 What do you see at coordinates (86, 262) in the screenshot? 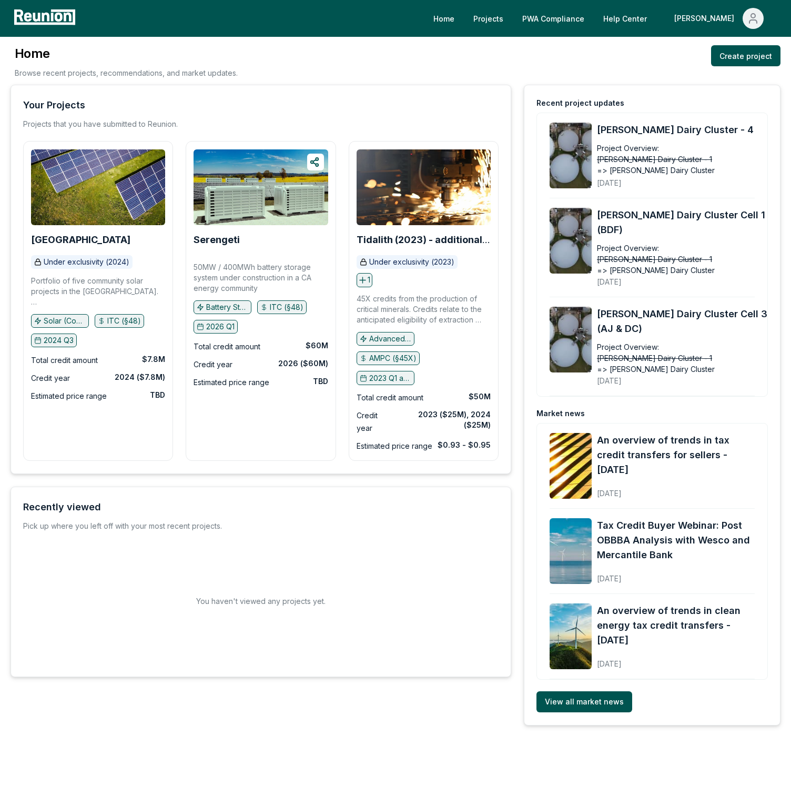
I see `p: Under exclusivity (2024)` at bounding box center [86, 262].